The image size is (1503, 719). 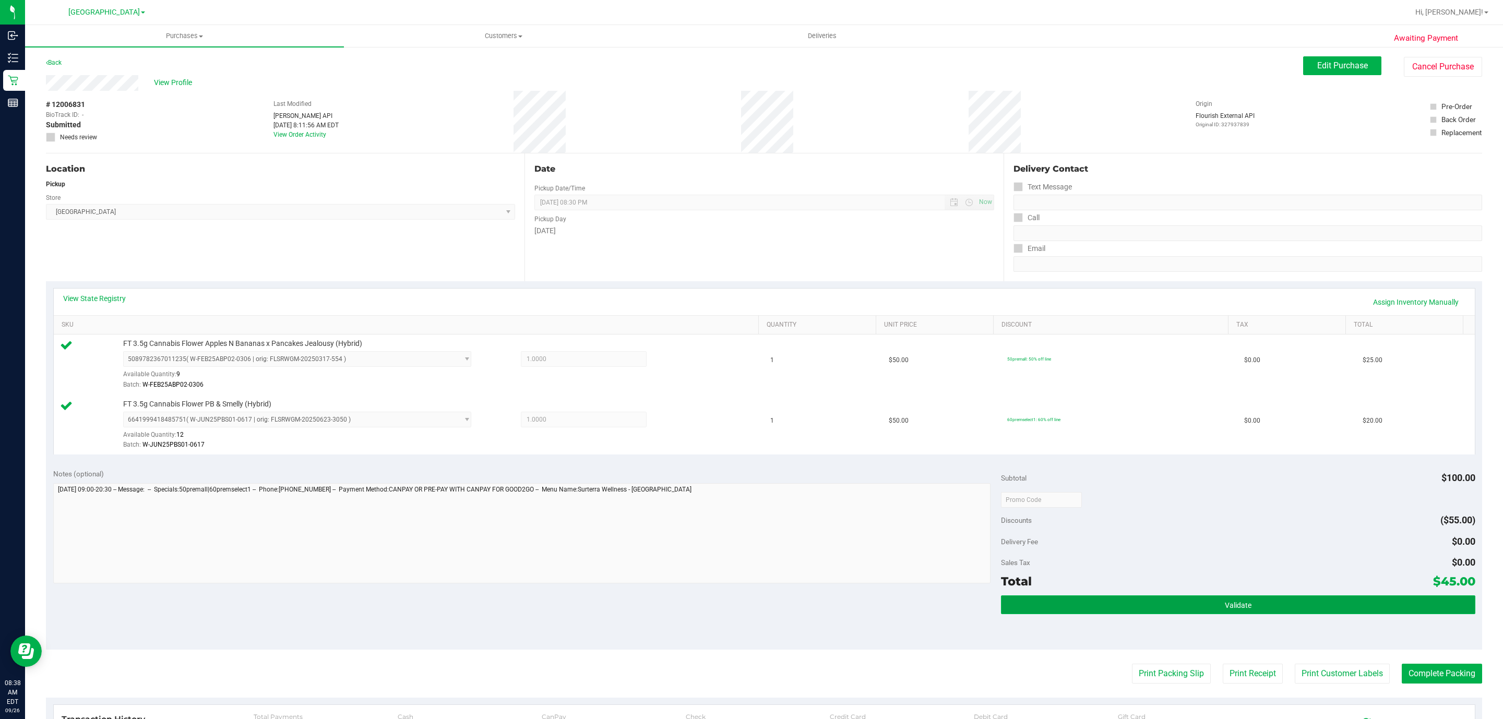 What do you see at coordinates (1288, 325) in the screenshot?
I see `a: Tax` at bounding box center [1288, 325].